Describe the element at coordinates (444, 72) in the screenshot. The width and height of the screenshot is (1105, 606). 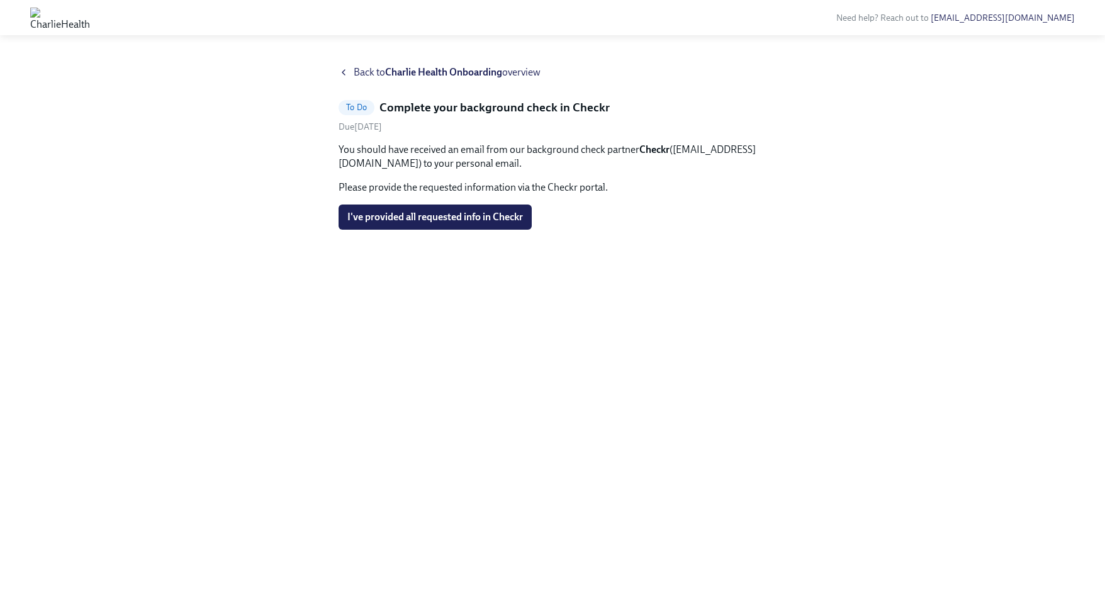
I see `strong: Charlie Health Onboarding` at that location.